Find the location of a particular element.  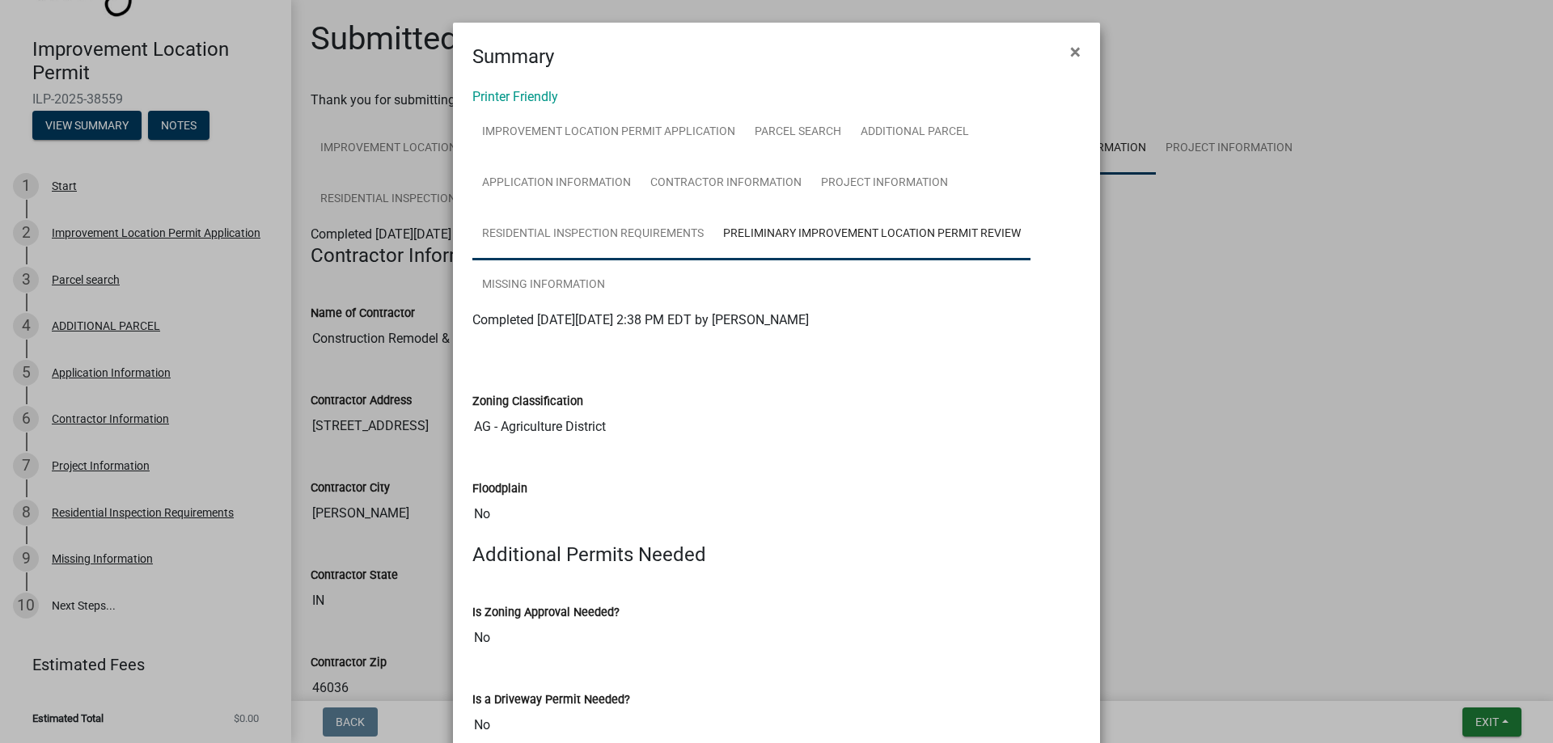

a: Parcel search is located at coordinates (798, 133).